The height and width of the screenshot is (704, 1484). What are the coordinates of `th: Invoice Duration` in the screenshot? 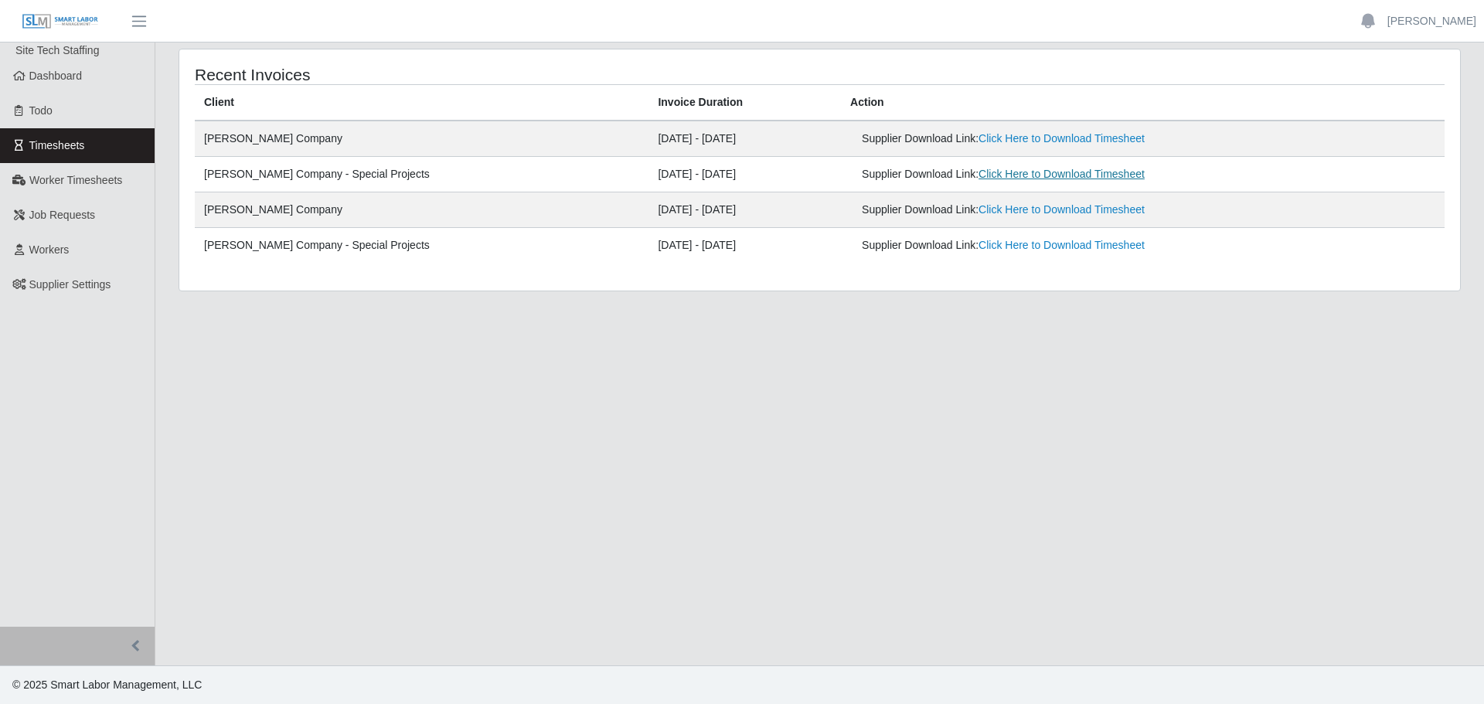 It's located at (744, 103).